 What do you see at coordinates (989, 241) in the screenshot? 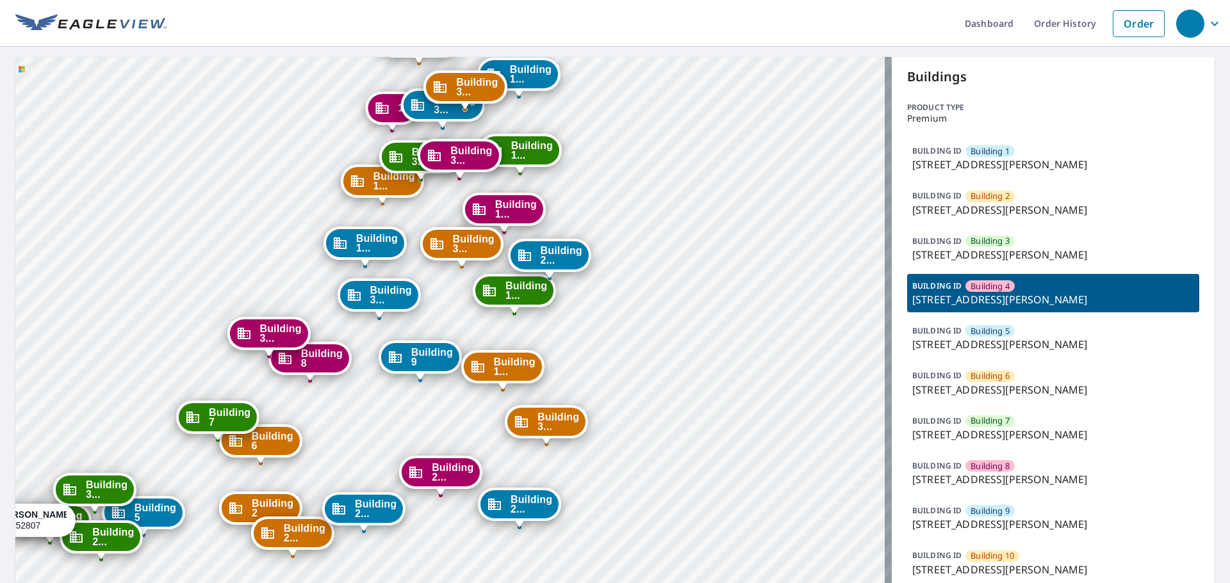
I see `span: Building 3` at bounding box center [989, 241].